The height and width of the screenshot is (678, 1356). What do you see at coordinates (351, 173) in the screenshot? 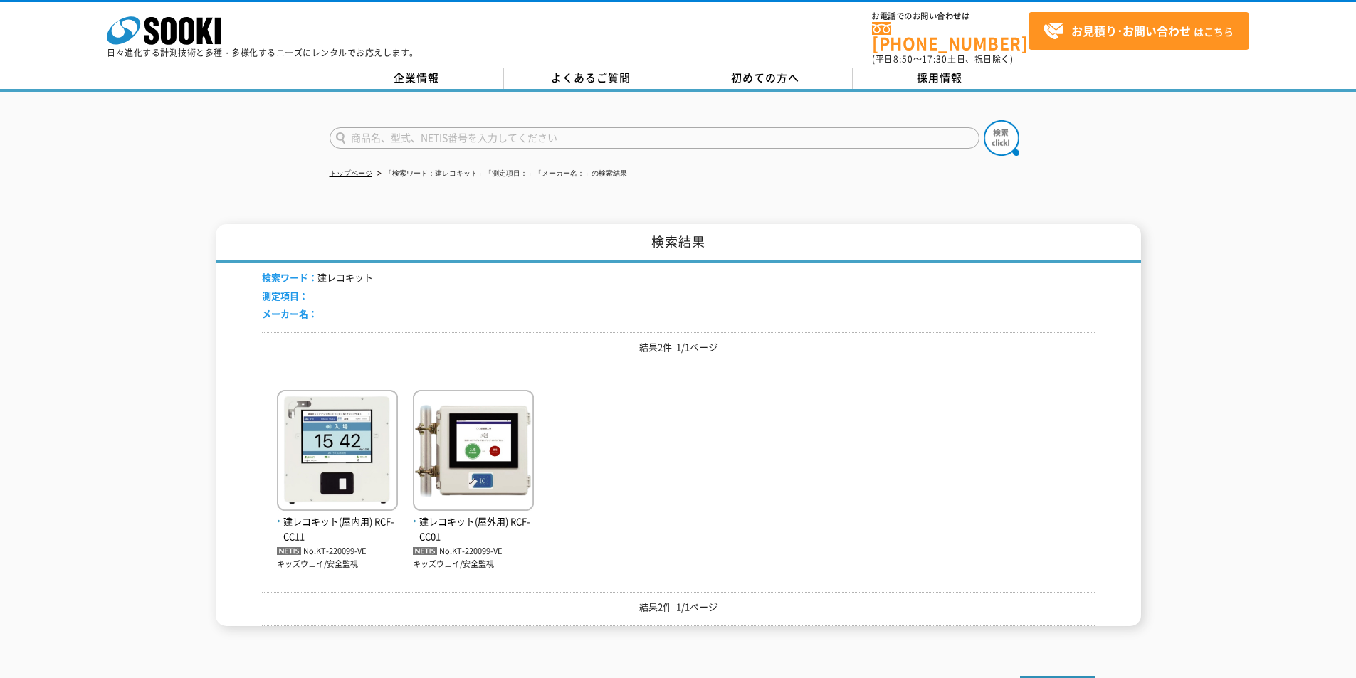
I see `a: トップページ` at bounding box center [351, 173].